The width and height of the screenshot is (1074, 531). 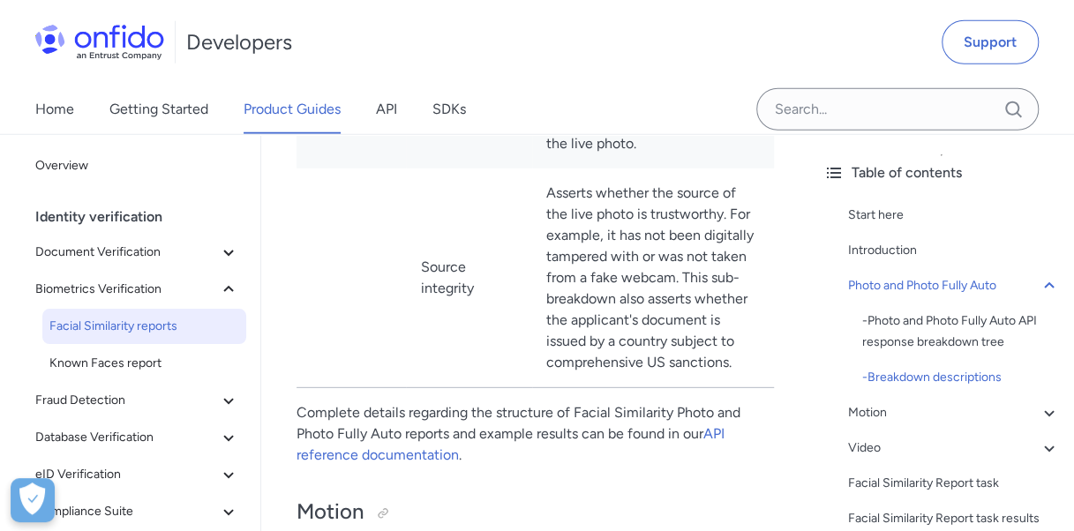 I want to click on td: Source integrity, so click(x=469, y=278).